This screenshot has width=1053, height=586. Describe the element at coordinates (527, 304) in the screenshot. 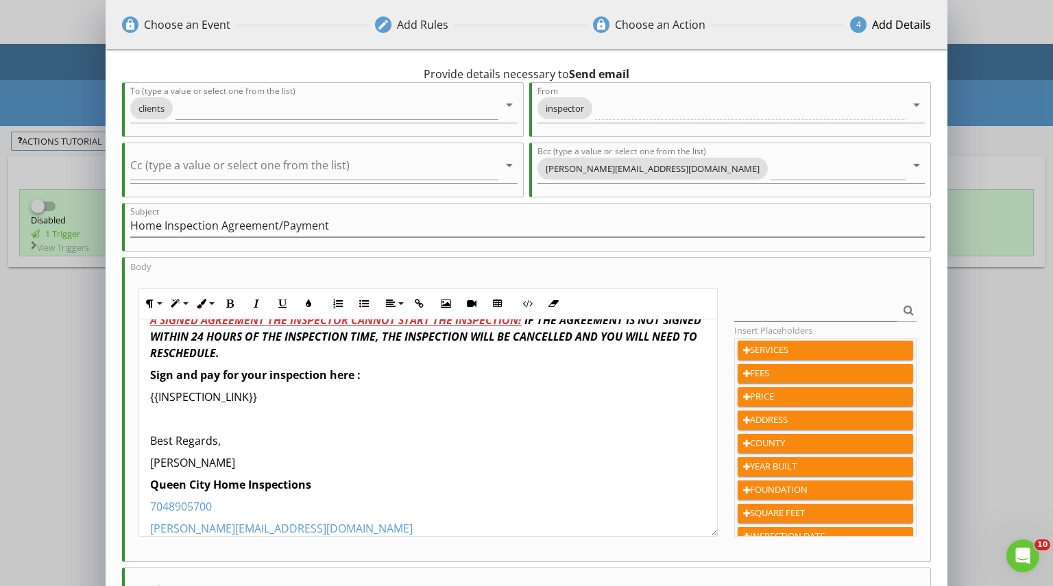

I see `button: Code View` at that location.